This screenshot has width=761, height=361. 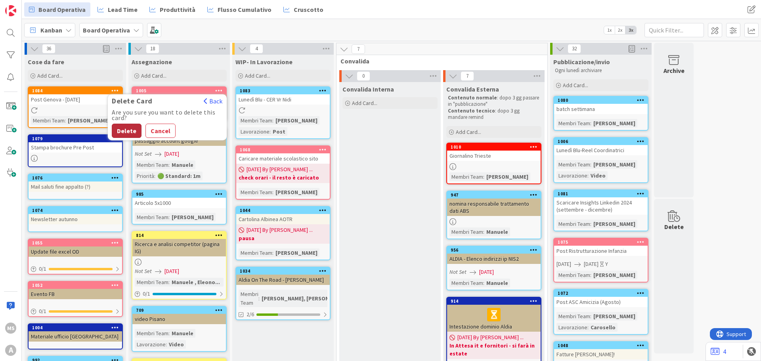 What do you see at coordinates (106, 30) in the screenshot?
I see `b: Board Operativa` at bounding box center [106, 30].